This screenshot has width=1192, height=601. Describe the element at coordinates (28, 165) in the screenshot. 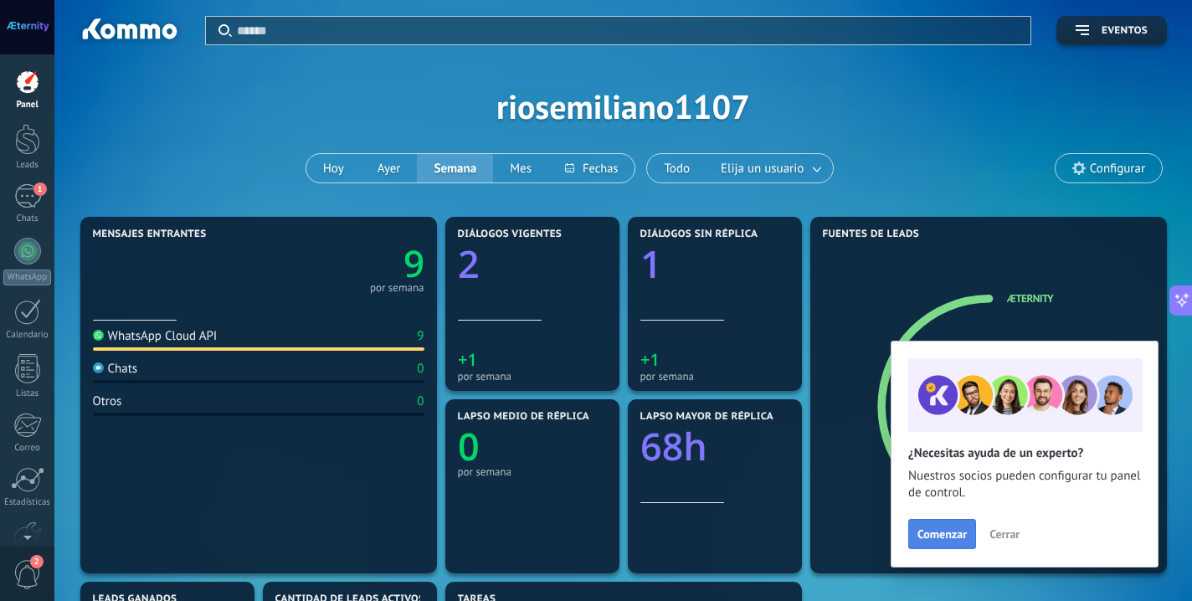

I see `div: Leads` at that location.